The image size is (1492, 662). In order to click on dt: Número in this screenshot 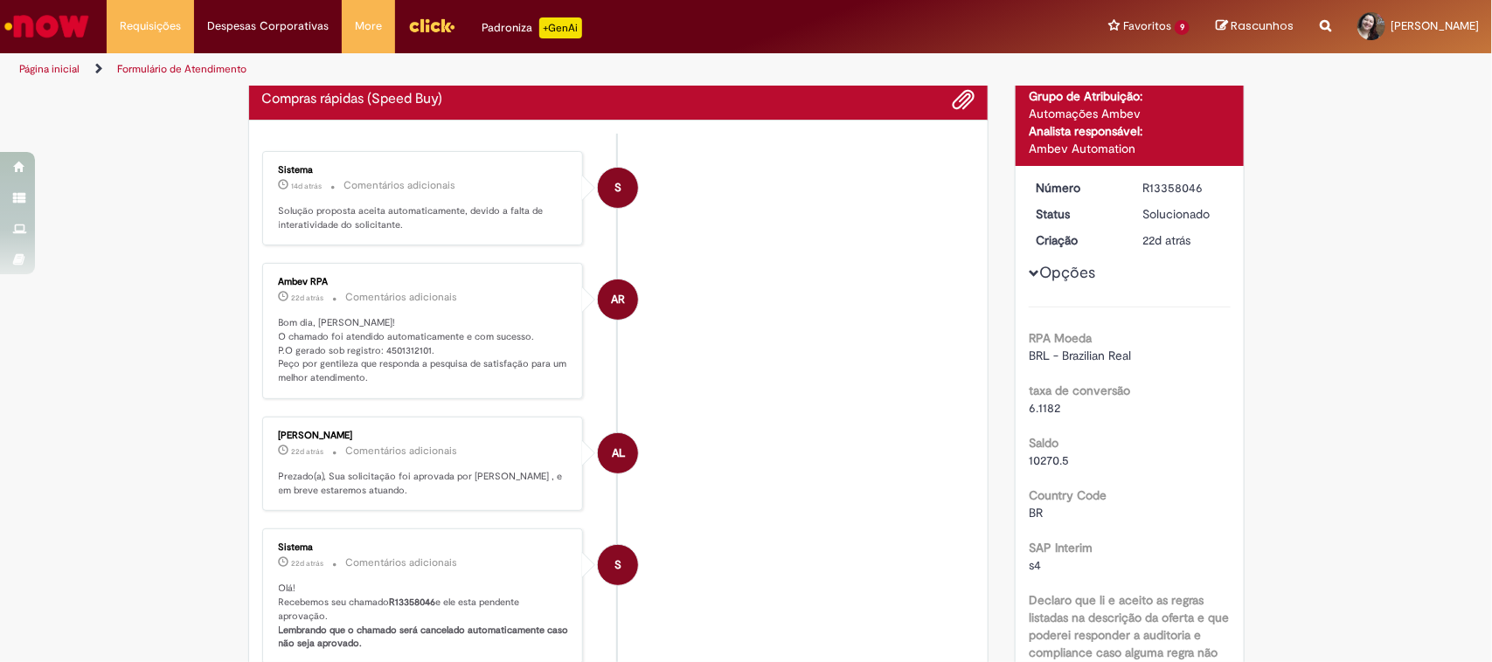, I will do `click(1076, 188)`.